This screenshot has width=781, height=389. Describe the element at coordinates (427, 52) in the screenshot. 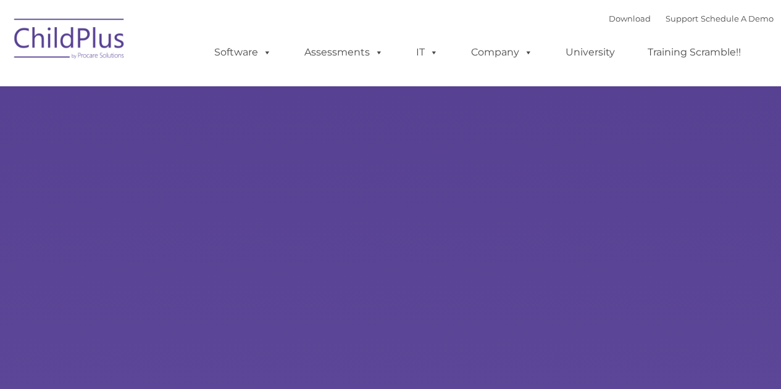

I see `a: IT` at that location.